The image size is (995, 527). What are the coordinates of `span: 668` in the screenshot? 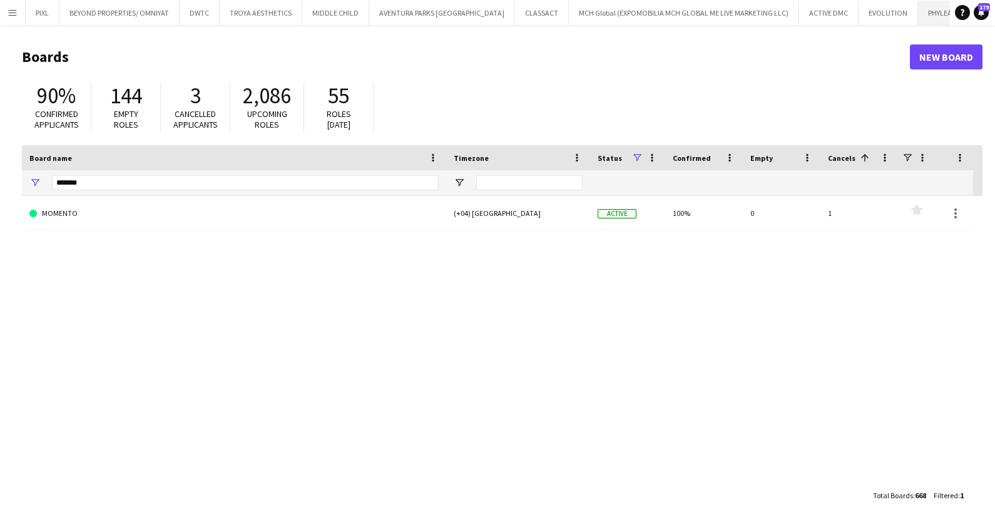 It's located at (921, 495).